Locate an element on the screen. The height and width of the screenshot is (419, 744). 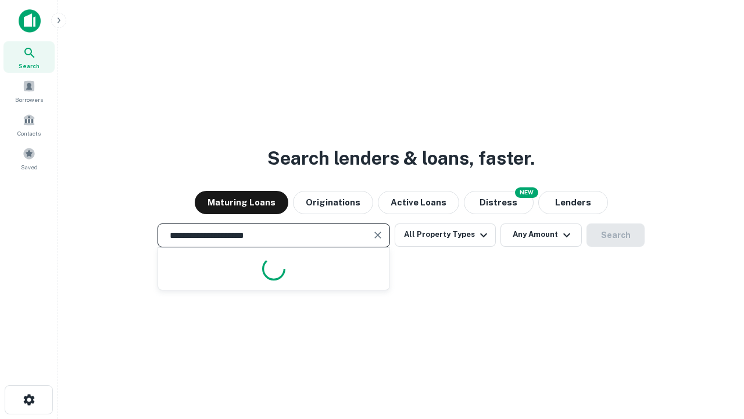
span: Contacts is located at coordinates (29, 133).